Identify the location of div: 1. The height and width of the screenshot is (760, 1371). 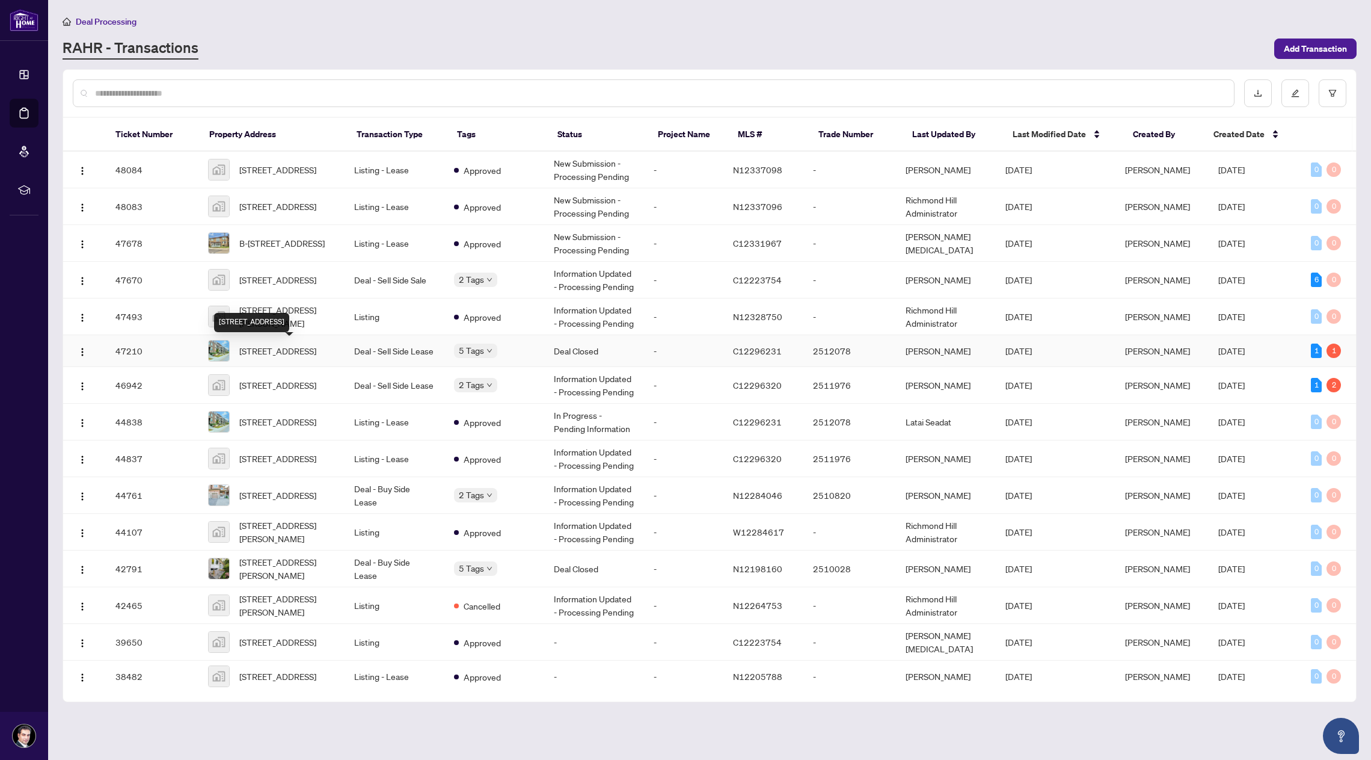
(1316, 351).